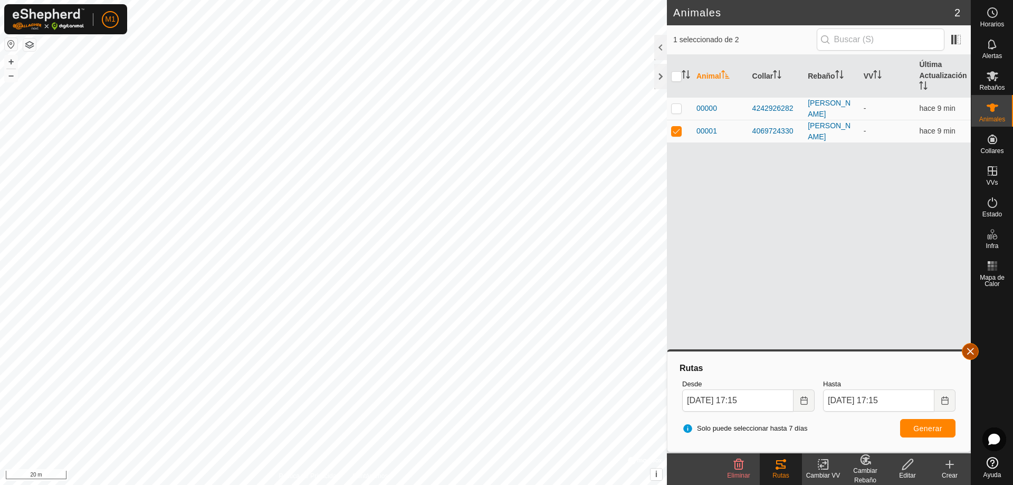 This screenshot has height=485, width=1013. What do you see at coordinates (11, 44) in the screenshot?
I see `button: Restablecer Mapa` at bounding box center [11, 44].